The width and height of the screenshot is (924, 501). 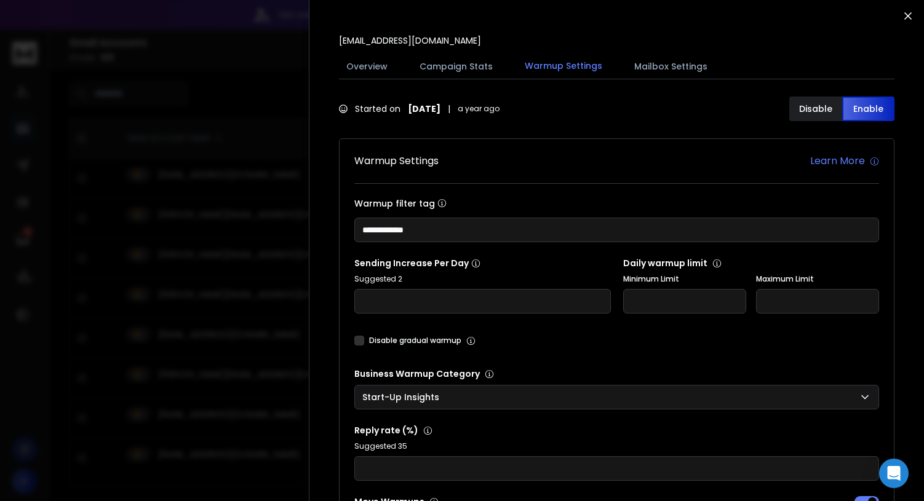 I want to click on button: Disable, so click(x=816, y=109).